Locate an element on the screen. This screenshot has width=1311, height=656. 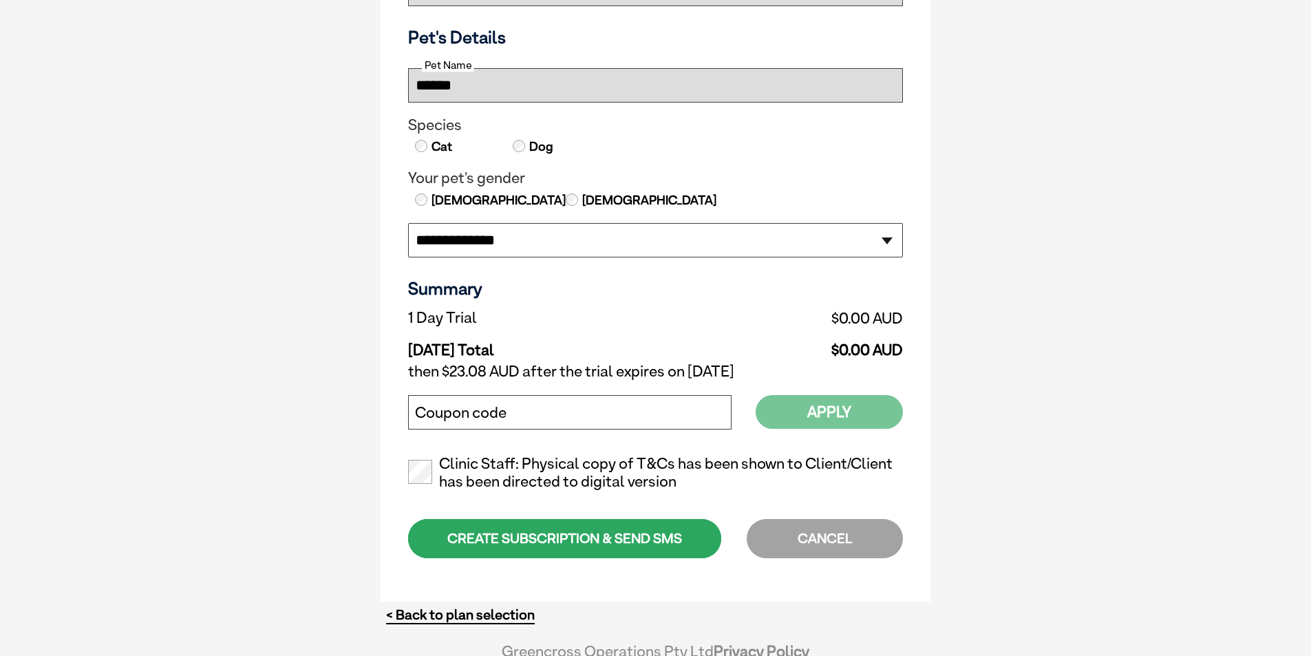
h3: Pet's Details is located at coordinates (655, 37).